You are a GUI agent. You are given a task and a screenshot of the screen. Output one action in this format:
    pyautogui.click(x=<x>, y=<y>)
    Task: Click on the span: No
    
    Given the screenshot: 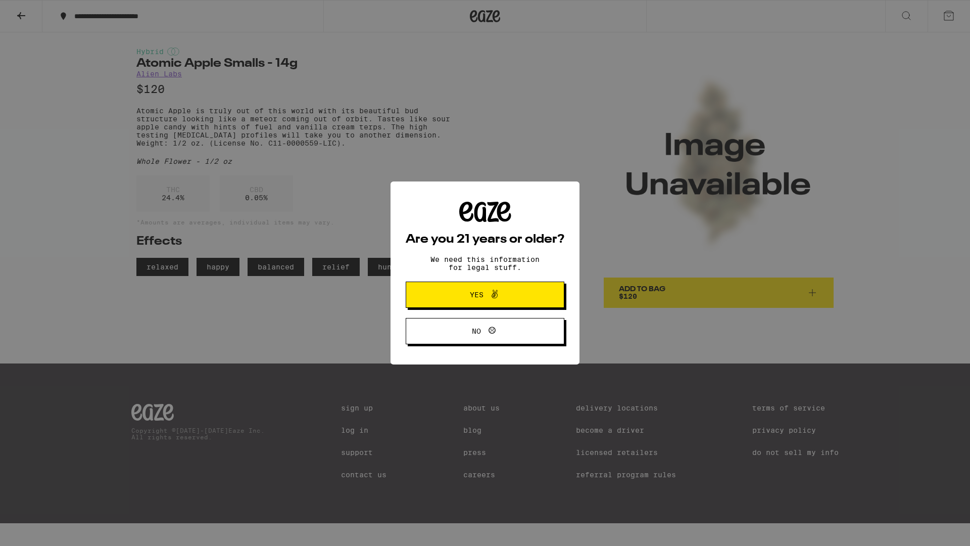 What is the action you would take?
    pyautogui.click(x=476, y=331)
    